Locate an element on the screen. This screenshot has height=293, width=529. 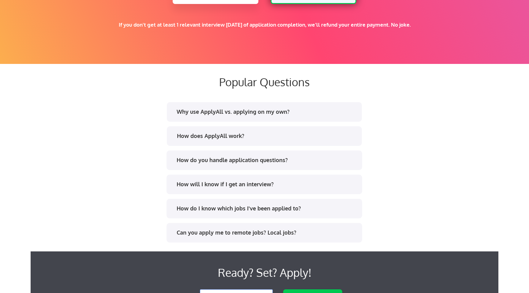
div: How do I know which jobs I've been applied to? is located at coordinates (267, 209).